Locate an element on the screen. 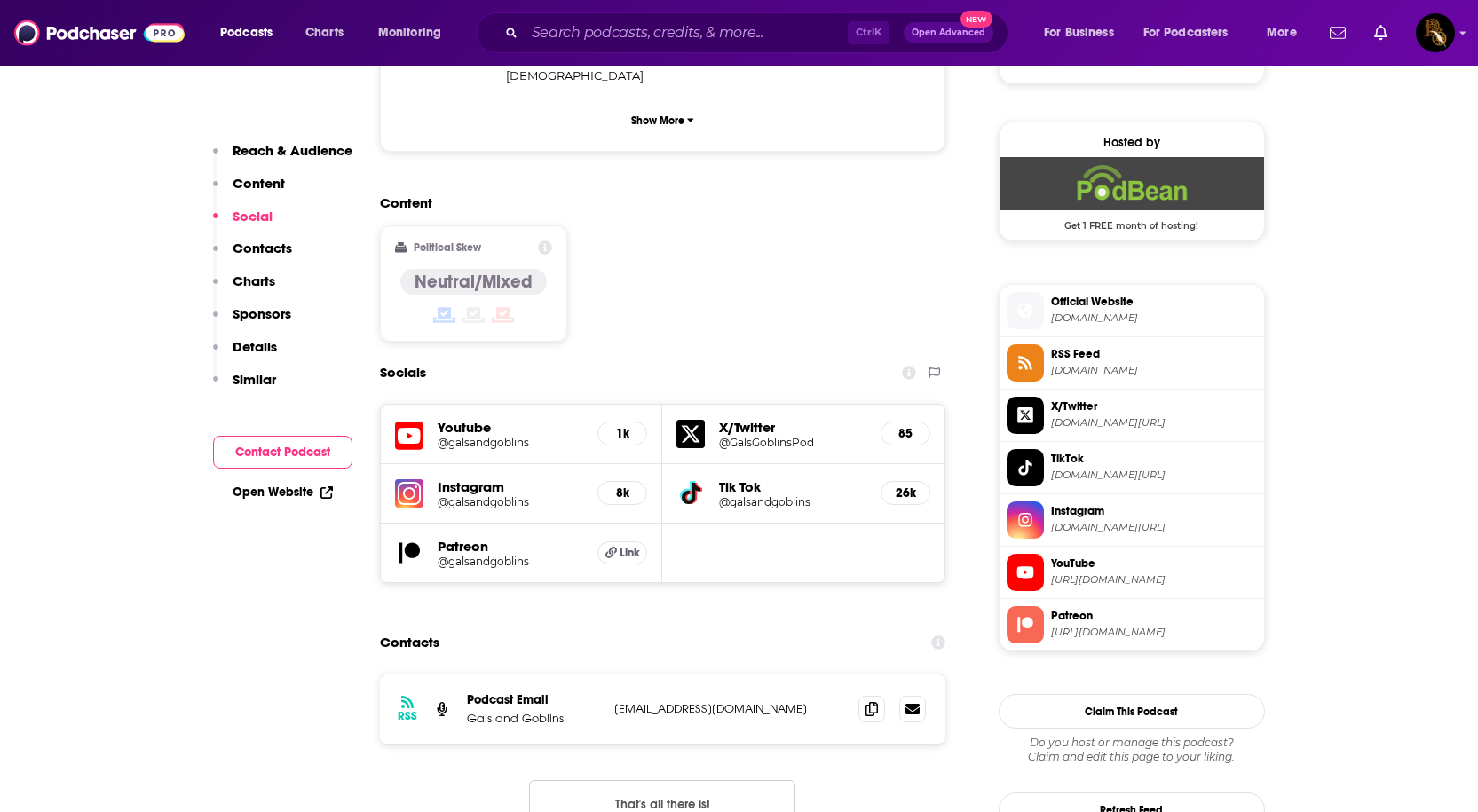 The height and width of the screenshot is (812, 1478). a: Podbean Deal: Get 1 FREE month of hosting! is located at coordinates (1132, 194).